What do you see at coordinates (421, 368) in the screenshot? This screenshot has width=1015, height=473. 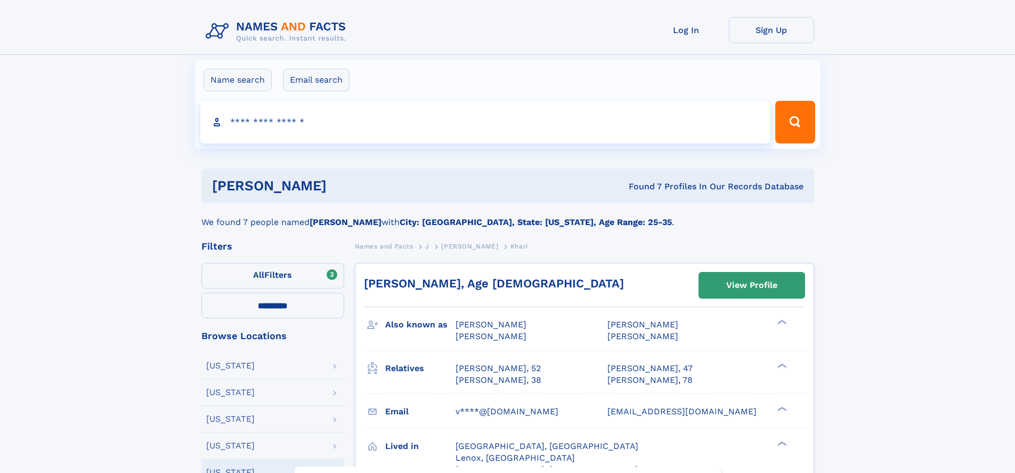 I see `h3: Relatives` at bounding box center [421, 368].